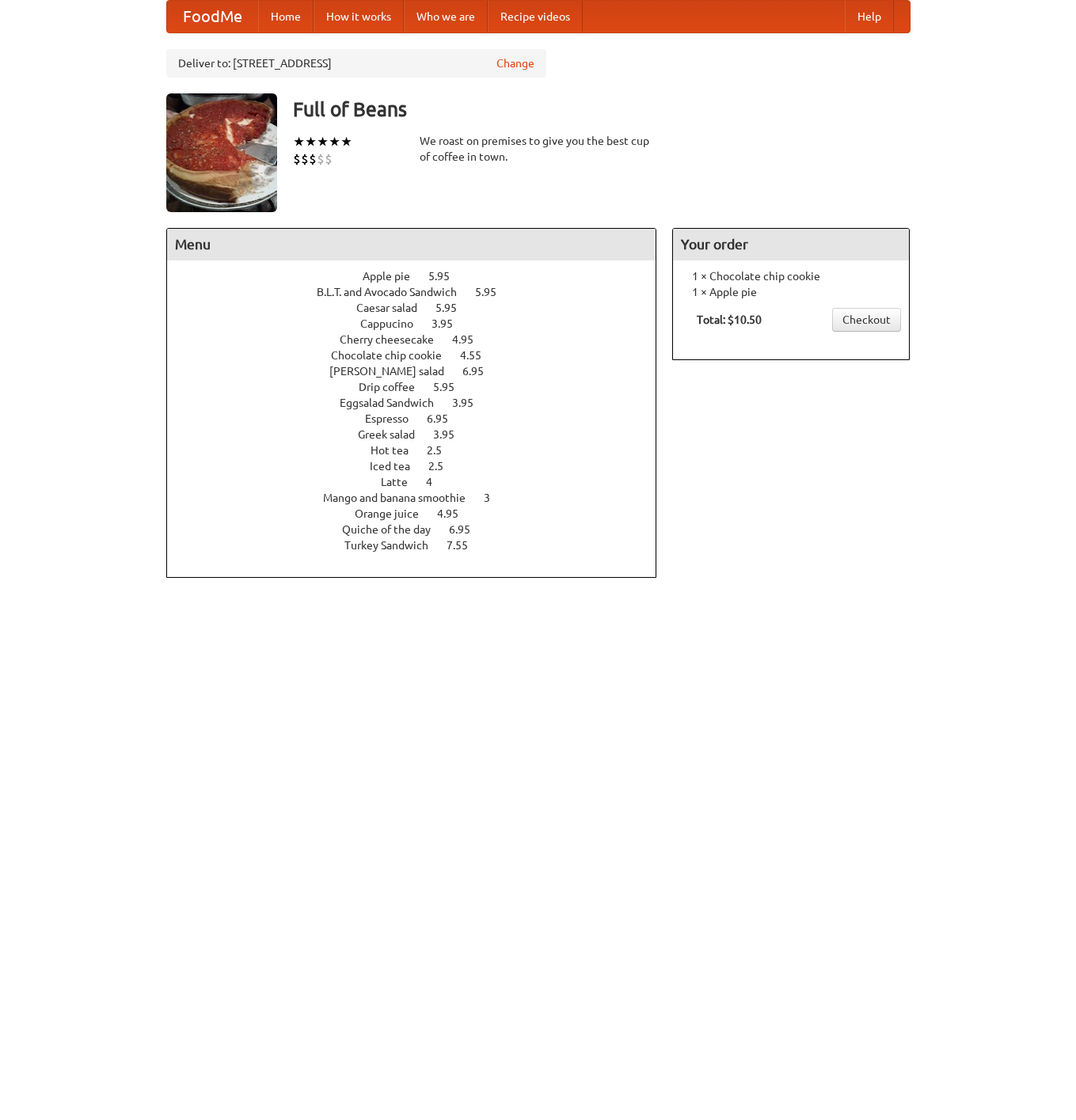 This screenshot has width=1076, height=1120. Describe the element at coordinates (465, 545) in the screenshot. I see `span: 7.55` at that location.